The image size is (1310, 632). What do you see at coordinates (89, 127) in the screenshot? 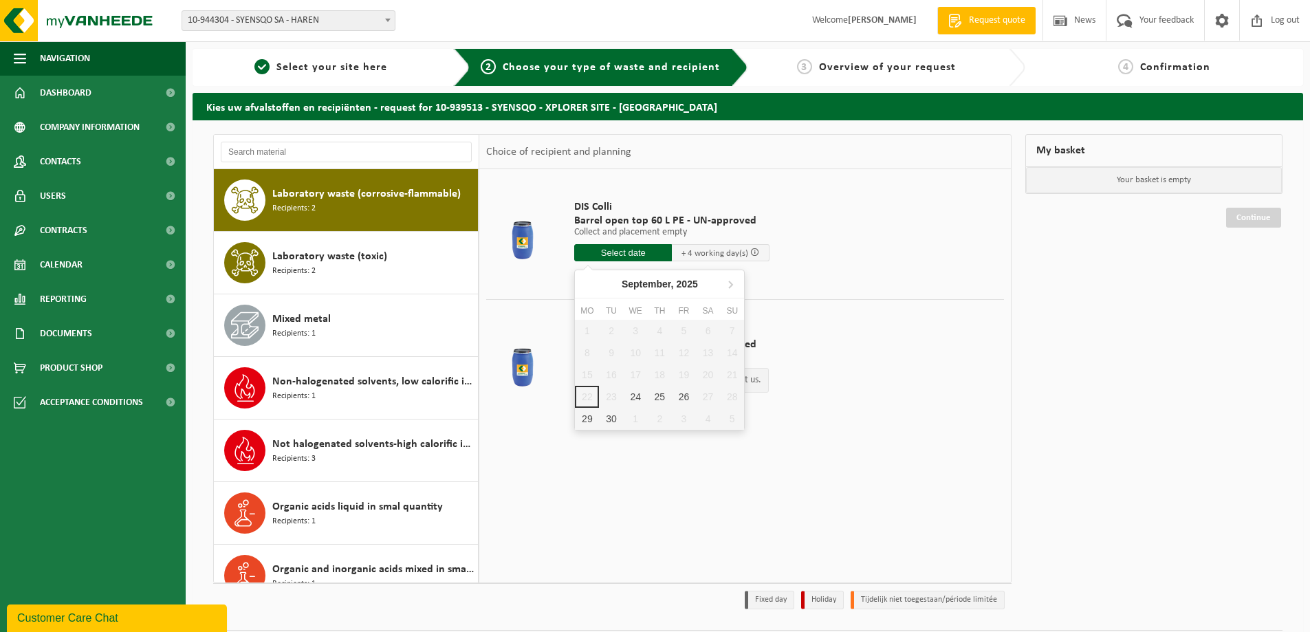
I see `span: Company information` at bounding box center [89, 127].